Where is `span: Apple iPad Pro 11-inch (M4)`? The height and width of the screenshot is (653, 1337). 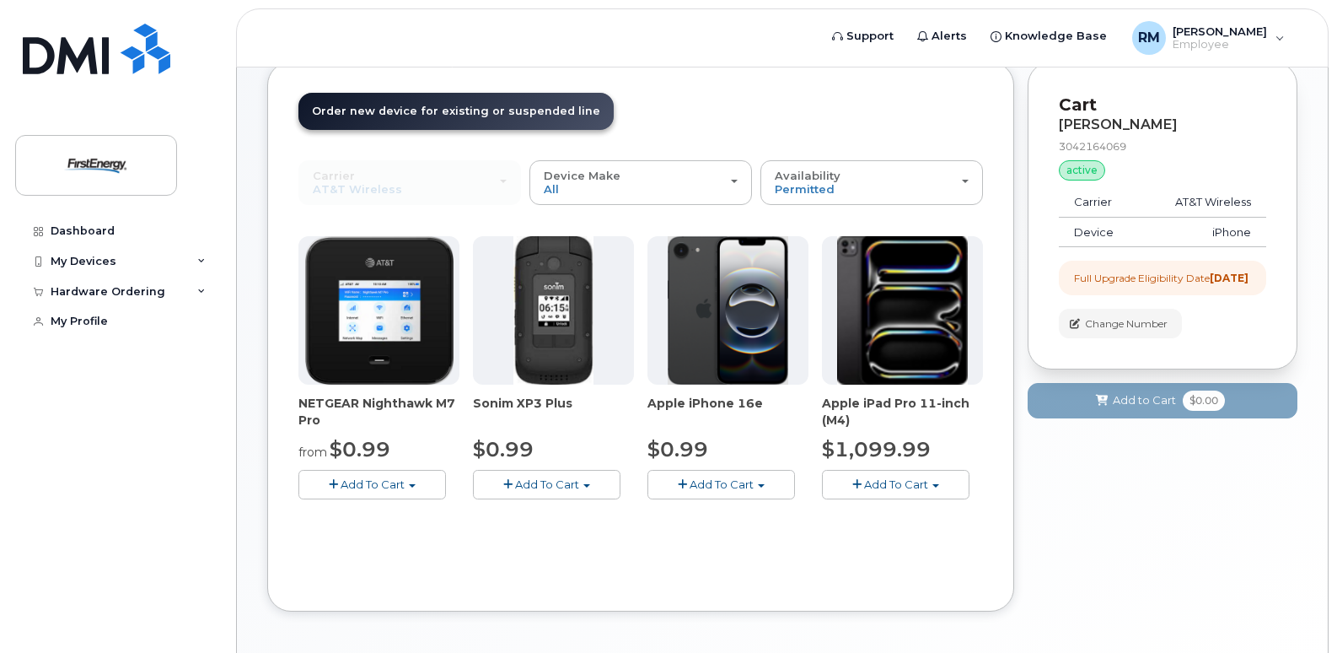 span: Apple iPad Pro 11-inch (M4) is located at coordinates (902, 412).